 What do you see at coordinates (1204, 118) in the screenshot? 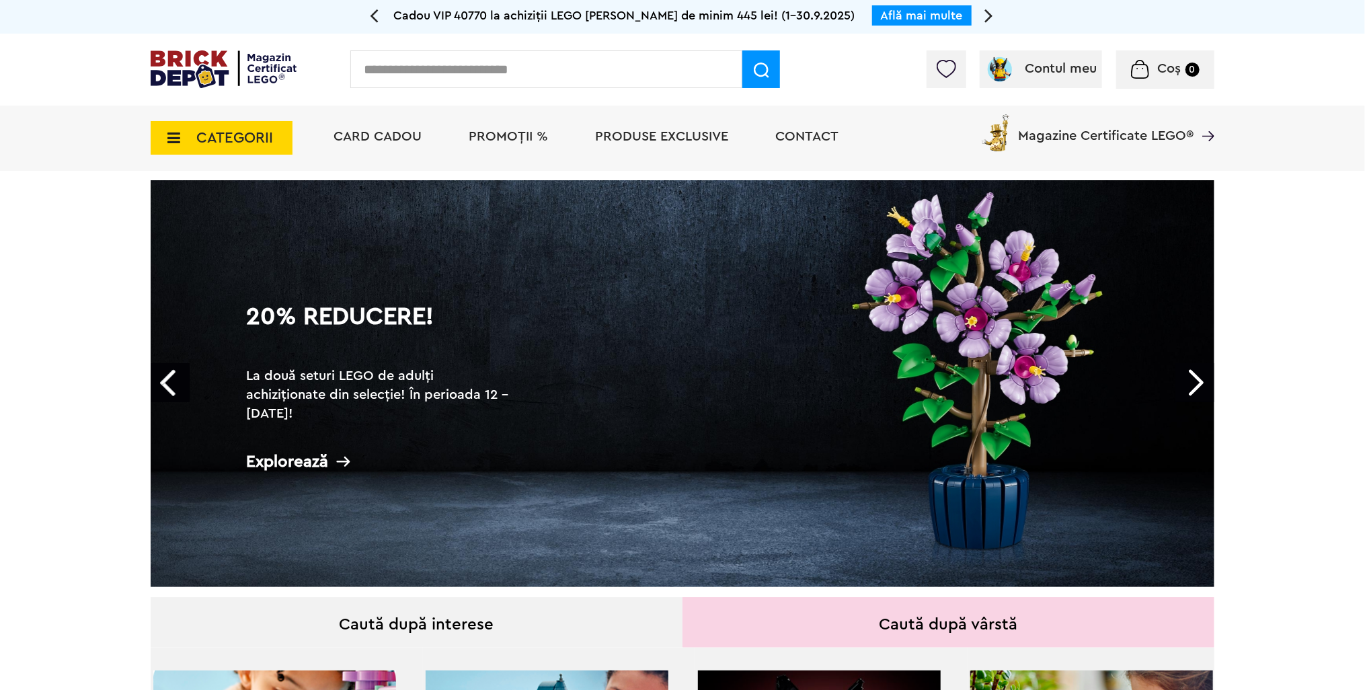
I see `a: Magazine Certificate LEGO®` at bounding box center [1204, 118].